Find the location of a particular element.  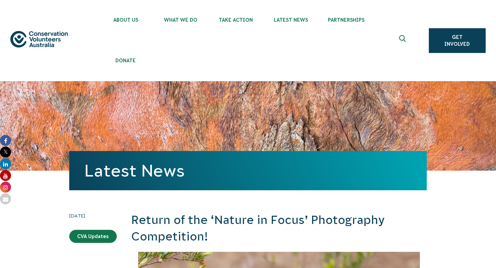

span: Expand search box is located at coordinates (403, 41).